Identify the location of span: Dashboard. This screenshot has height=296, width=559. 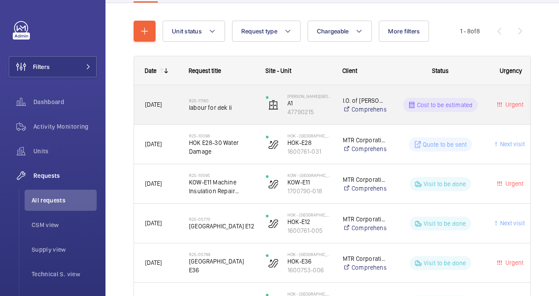
(65, 102).